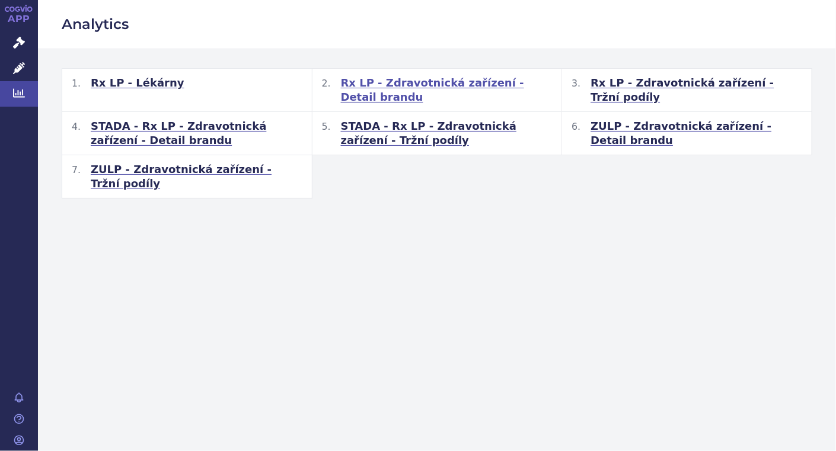  I want to click on h2: Analytics, so click(437, 24).